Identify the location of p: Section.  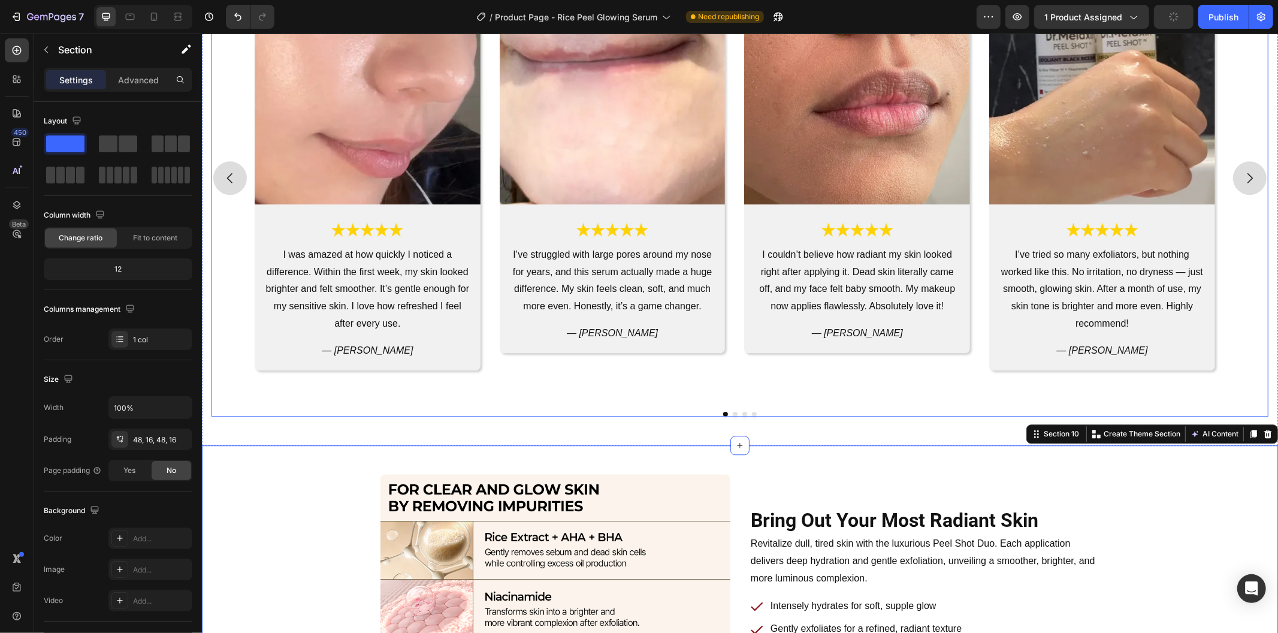
(107, 50).